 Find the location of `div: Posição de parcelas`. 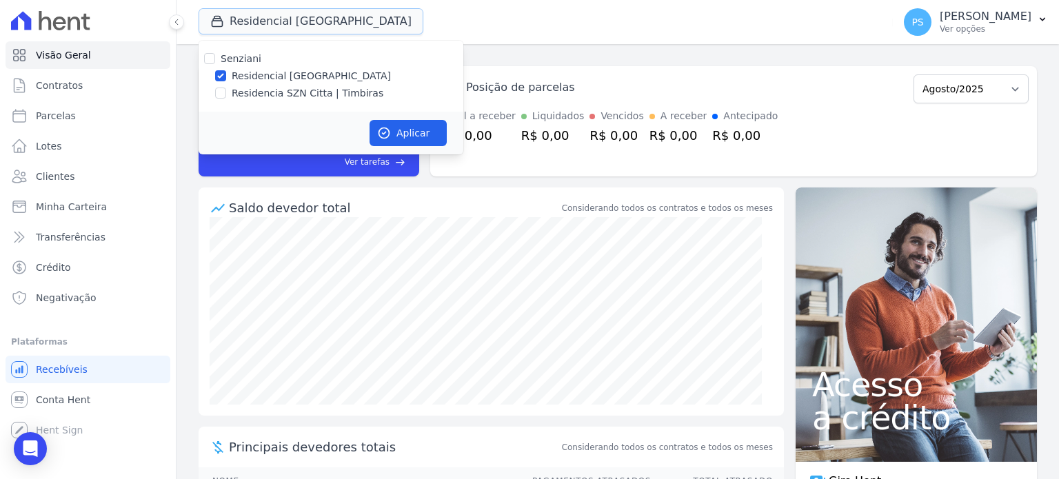

div: Posição de parcelas is located at coordinates (520, 88).